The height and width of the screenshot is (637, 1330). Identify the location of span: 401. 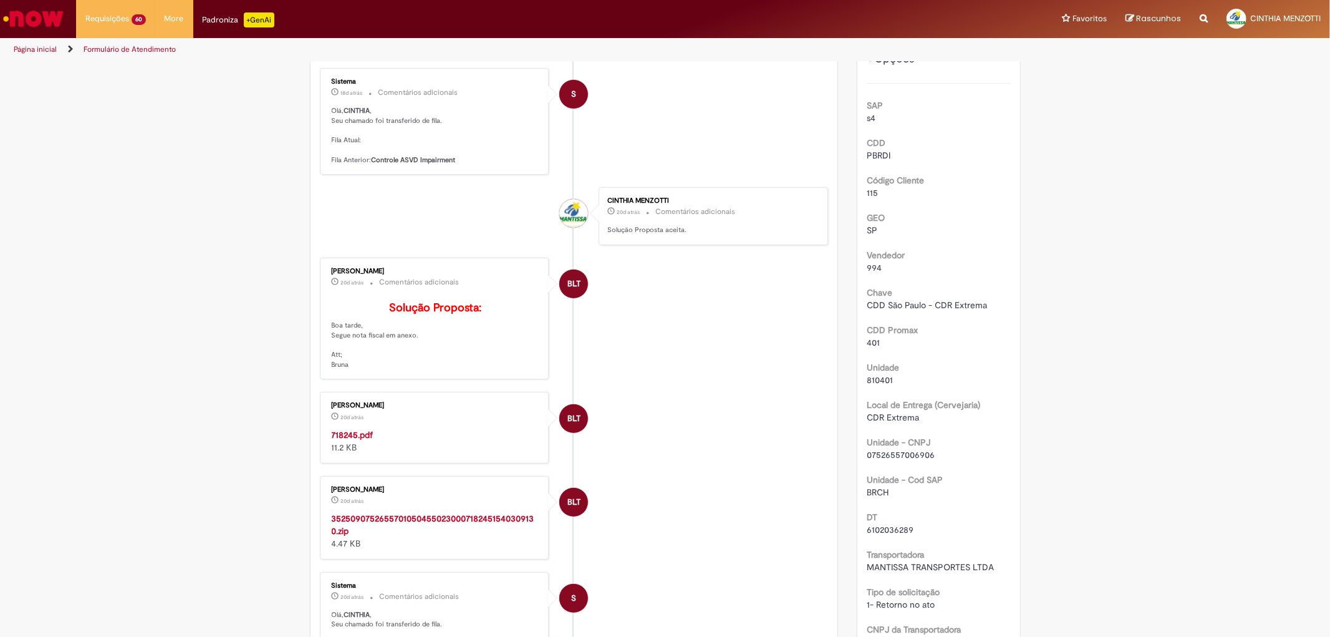
(873, 342).